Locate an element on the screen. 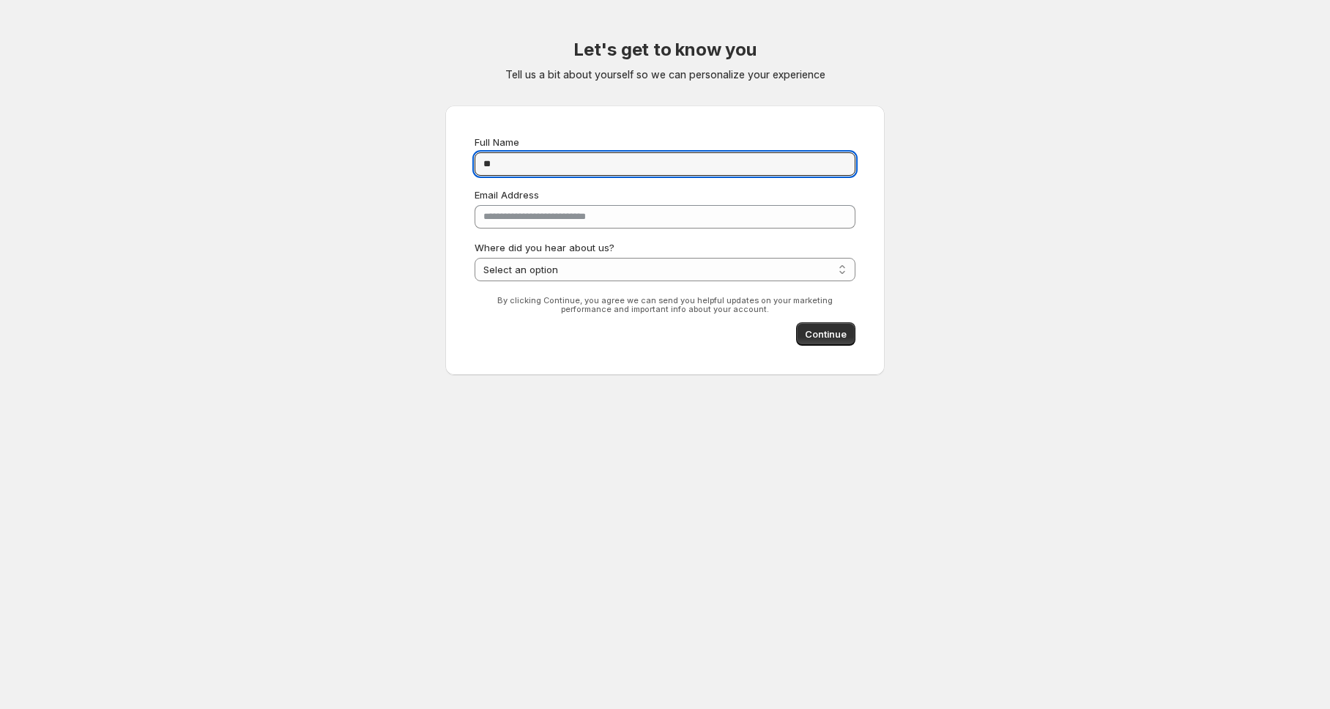 Image resolution: width=1330 pixels, height=709 pixels. span: Continue is located at coordinates (825, 334).